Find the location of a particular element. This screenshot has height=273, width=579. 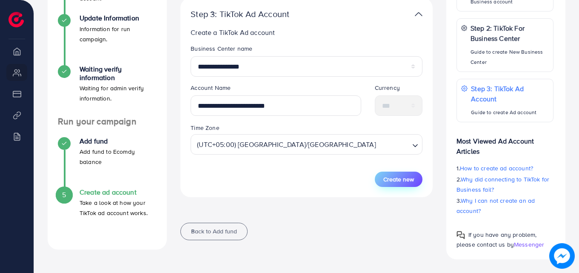

span: Back to Add fund is located at coordinates (214, 231).